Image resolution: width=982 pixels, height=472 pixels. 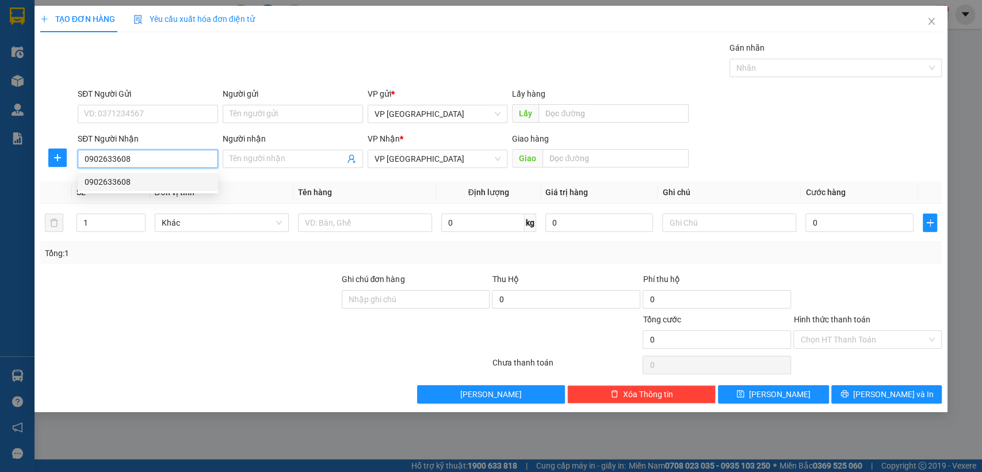 What do you see at coordinates (729, 192) in the screenshot?
I see `th: Ghi chú` at bounding box center [729, 192].